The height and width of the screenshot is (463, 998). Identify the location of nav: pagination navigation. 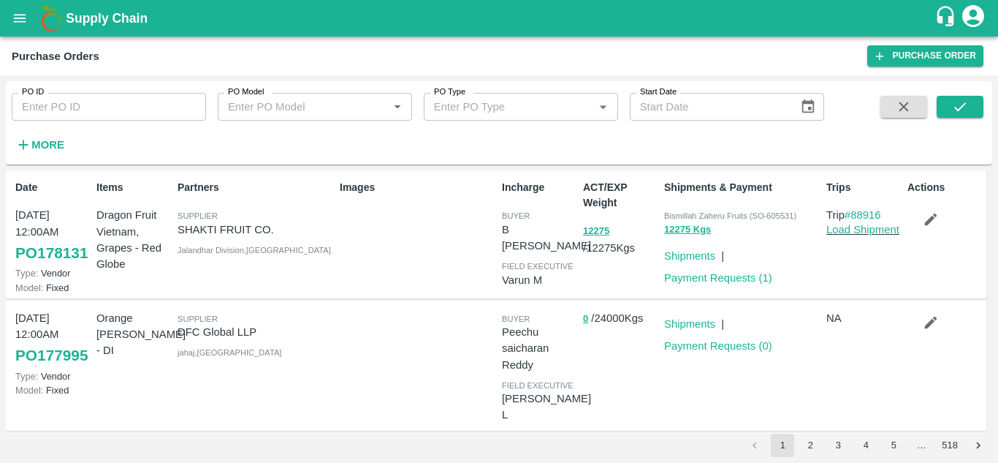
(867, 445).